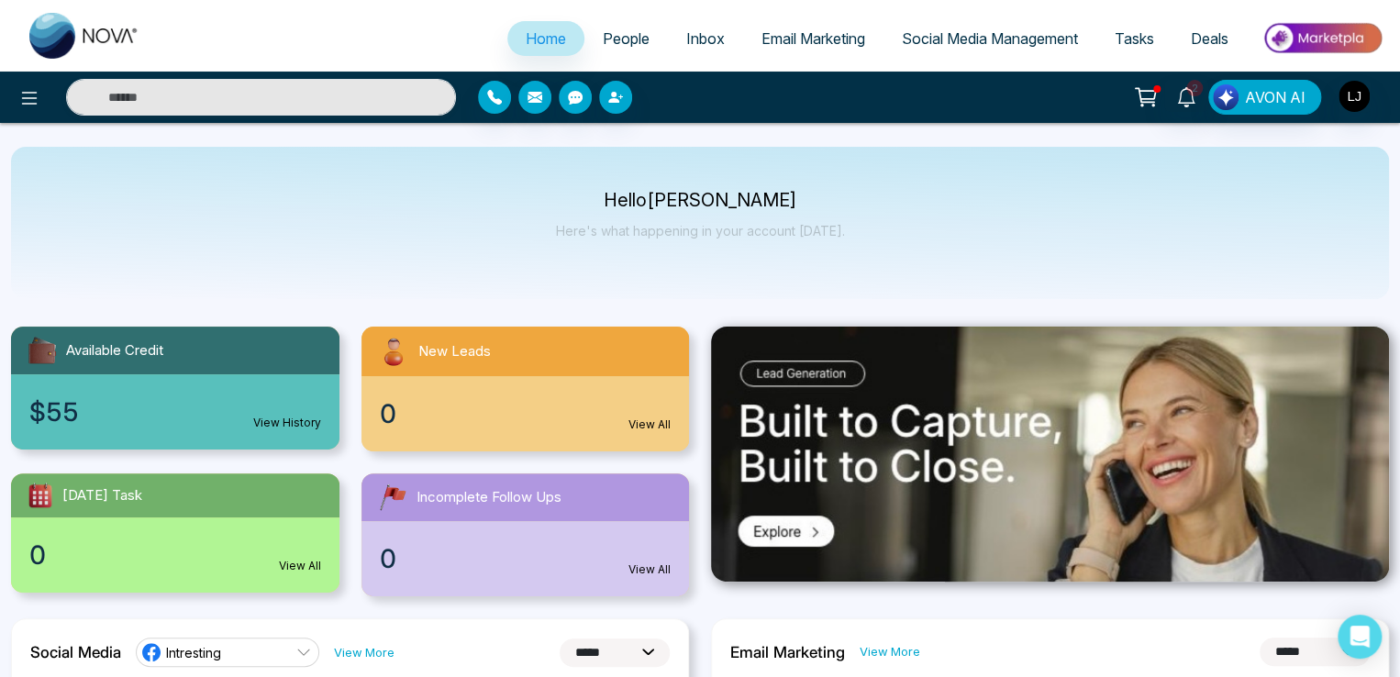 Image resolution: width=1400 pixels, height=677 pixels. I want to click on img: todayTask.svg, so click(40, 495).